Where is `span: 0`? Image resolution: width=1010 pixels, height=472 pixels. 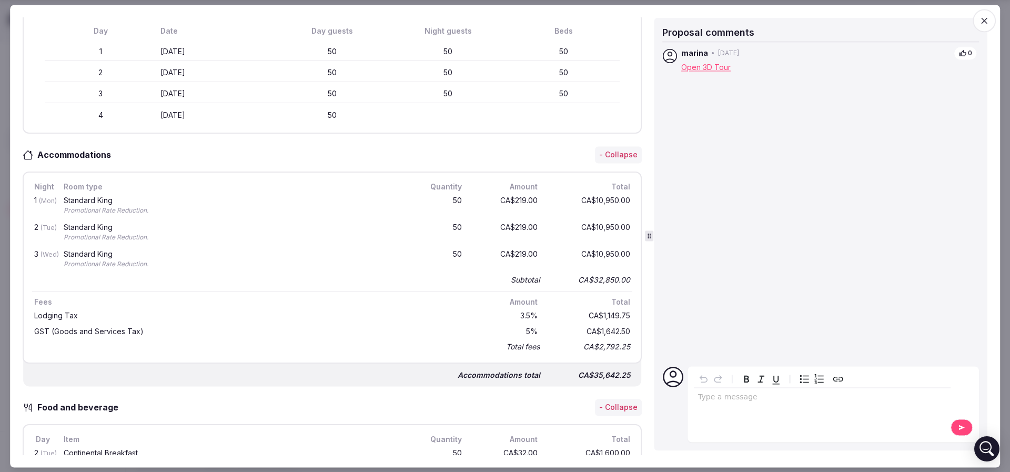
span: 0 is located at coordinates (970, 53).